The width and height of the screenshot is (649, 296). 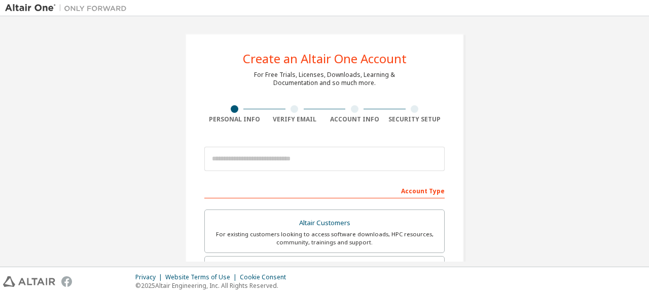 What do you see at coordinates (234, 120) in the screenshot?
I see `div: Personal Info` at bounding box center [234, 120].